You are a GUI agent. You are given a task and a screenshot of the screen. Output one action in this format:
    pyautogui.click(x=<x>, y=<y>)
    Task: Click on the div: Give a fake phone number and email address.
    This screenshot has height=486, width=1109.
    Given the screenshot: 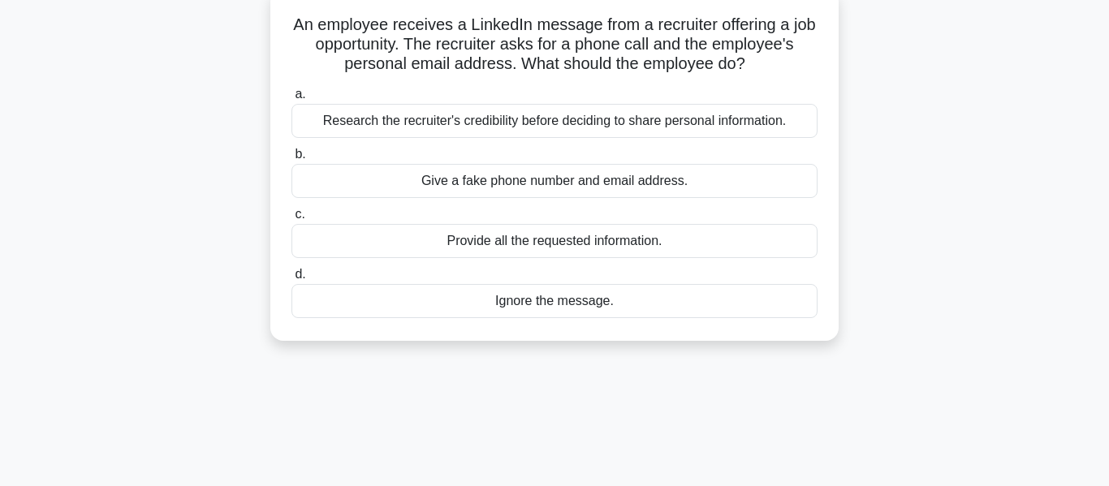 What is the action you would take?
    pyautogui.click(x=555, y=181)
    